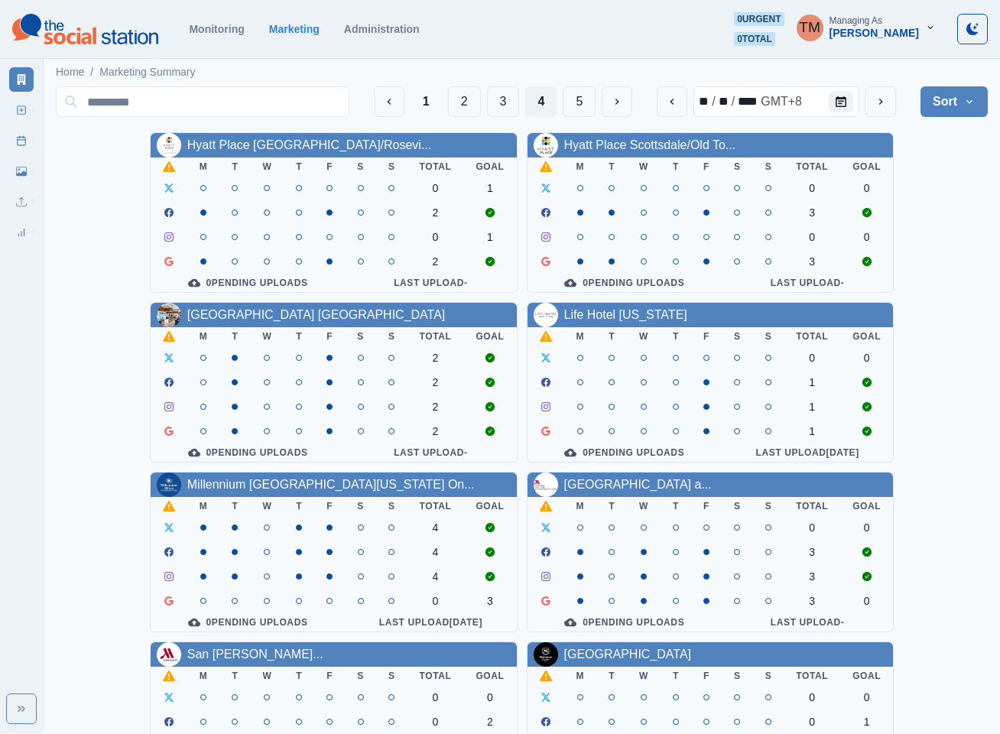  What do you see at coordinates (579, 102) in the screenshot?
I see `button: Page 5` at bounding box center [579, 102].